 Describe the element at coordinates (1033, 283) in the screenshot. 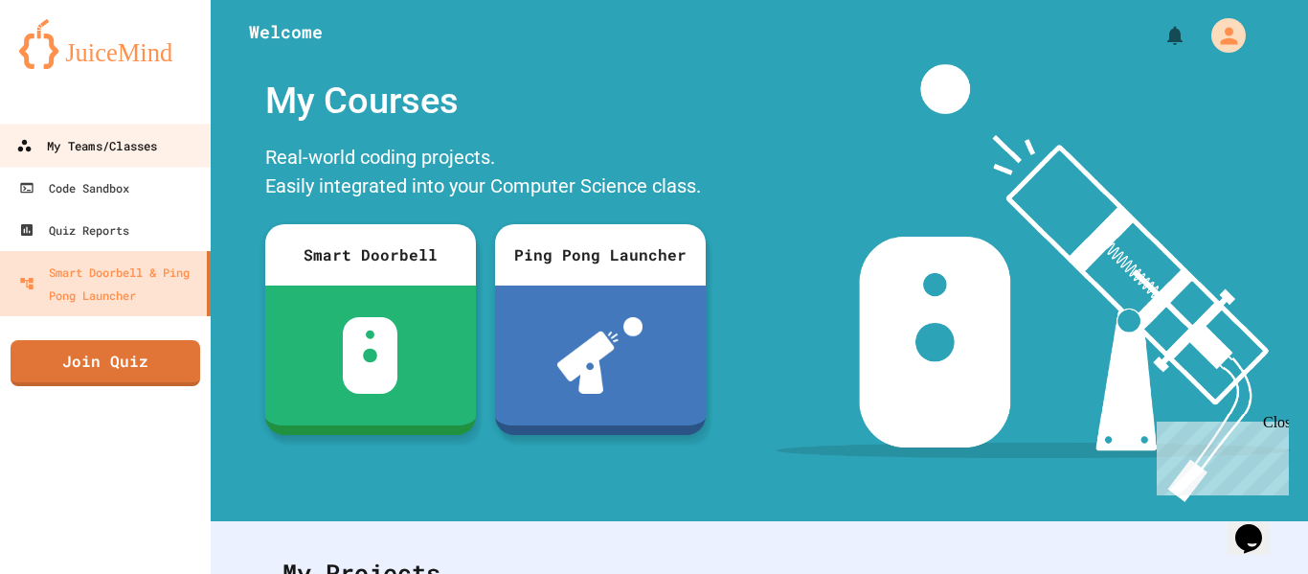

I see `img: banner-image-my-projects.png` at that location.